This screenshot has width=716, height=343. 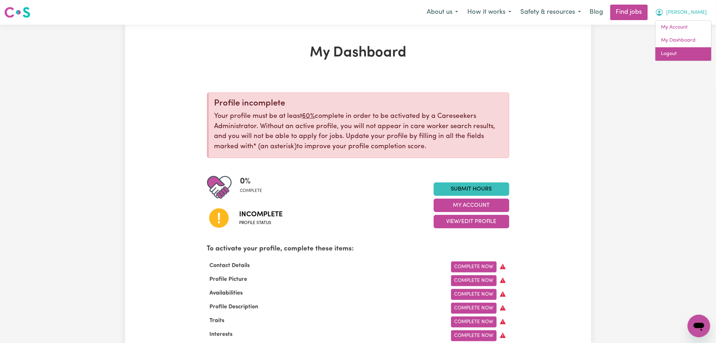 I want to click on u: 60%, so click(x=309, y=116).